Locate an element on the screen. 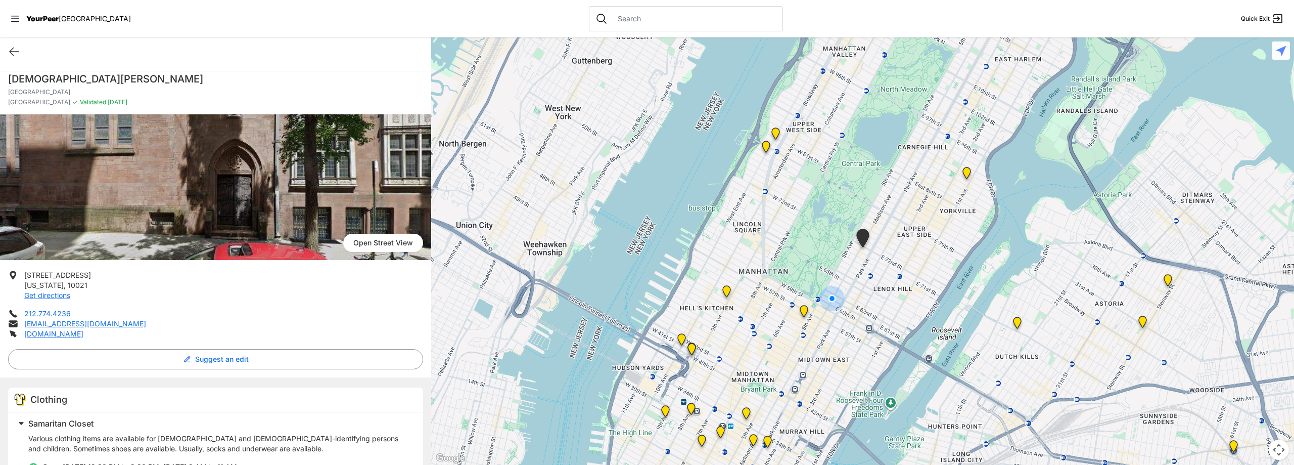 The image size is (1294, 465). a: Quick Exit is located at coordinates (1262, 19).